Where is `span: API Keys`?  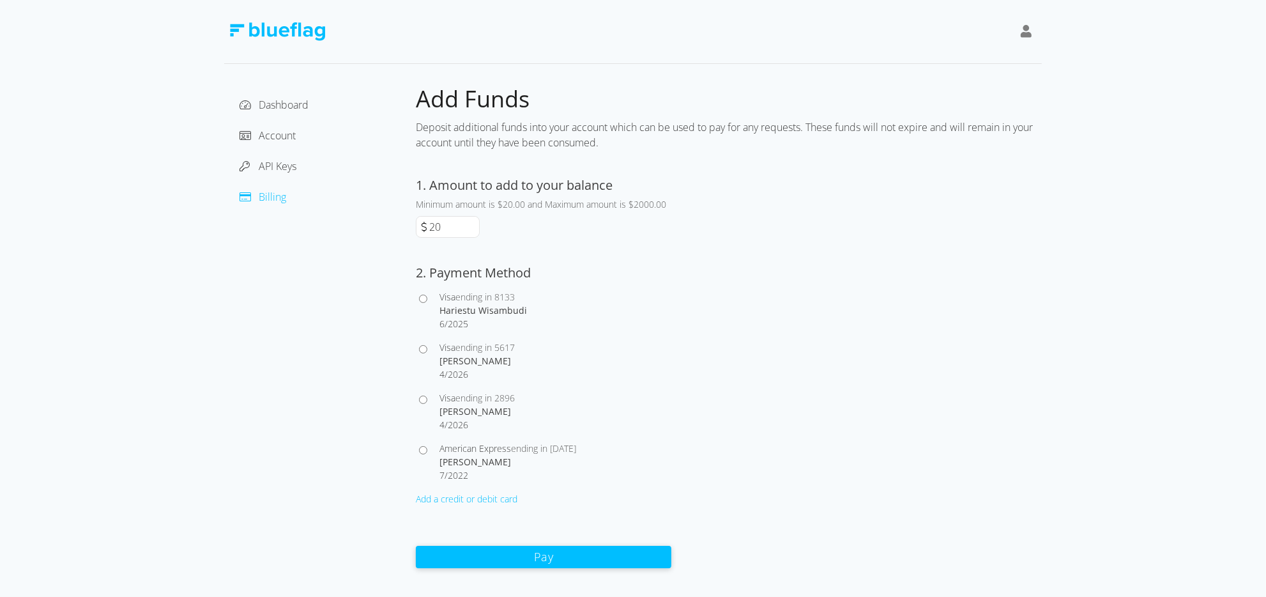 span: API Keys is located at coordinates (277, 166).